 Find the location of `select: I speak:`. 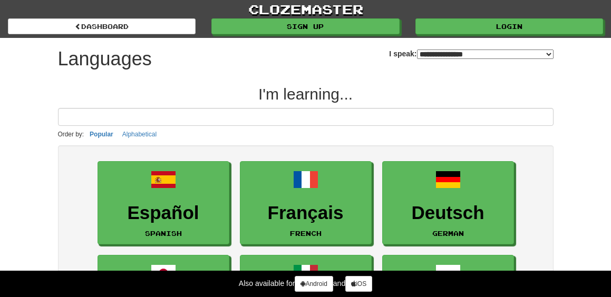

select: I speak: is located at coordinates (485, 54).